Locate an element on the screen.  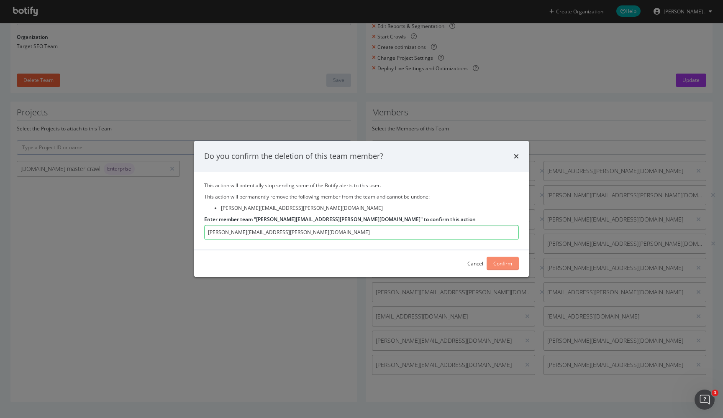
p: This action will permanently remove the following member from the team and cannot be undone: is located at coordinates (361, 197).